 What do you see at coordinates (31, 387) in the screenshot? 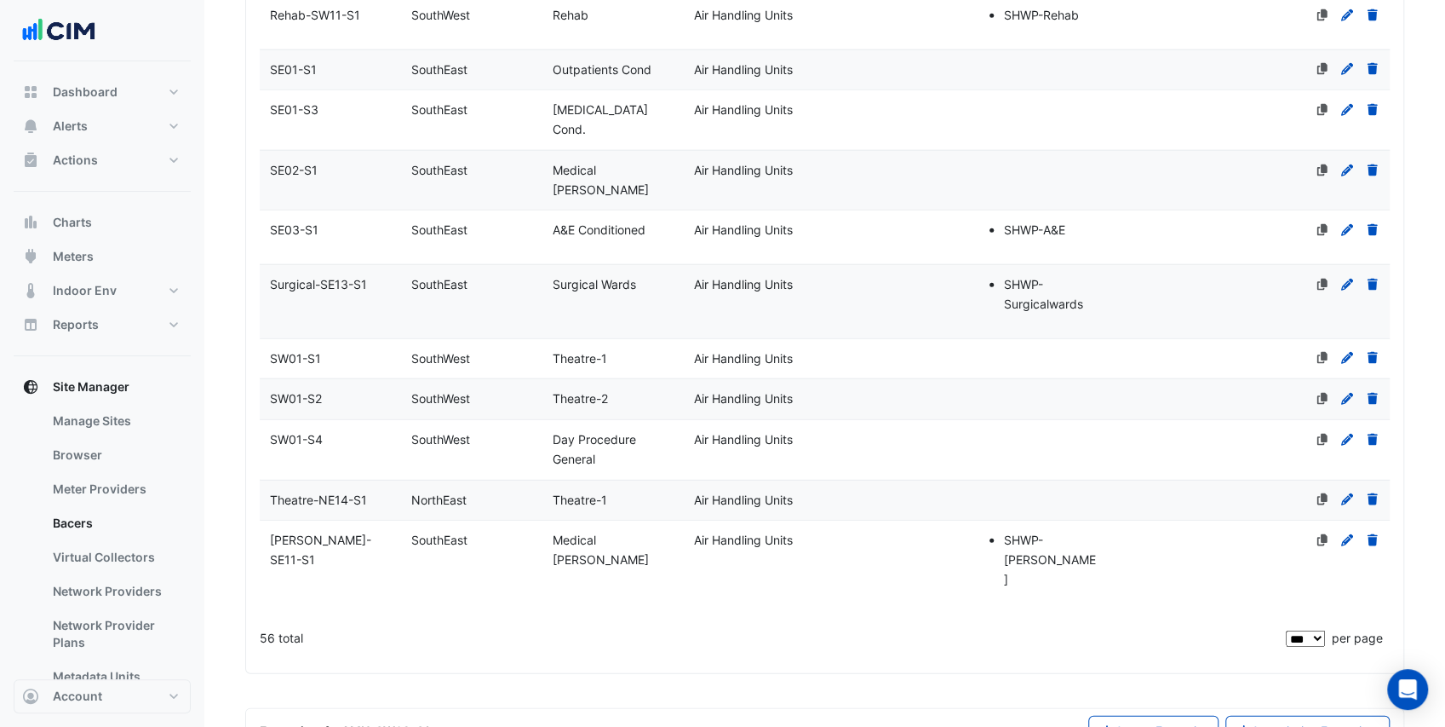
I see `app-icon: Site Manager` at bounding box center [31, 387].